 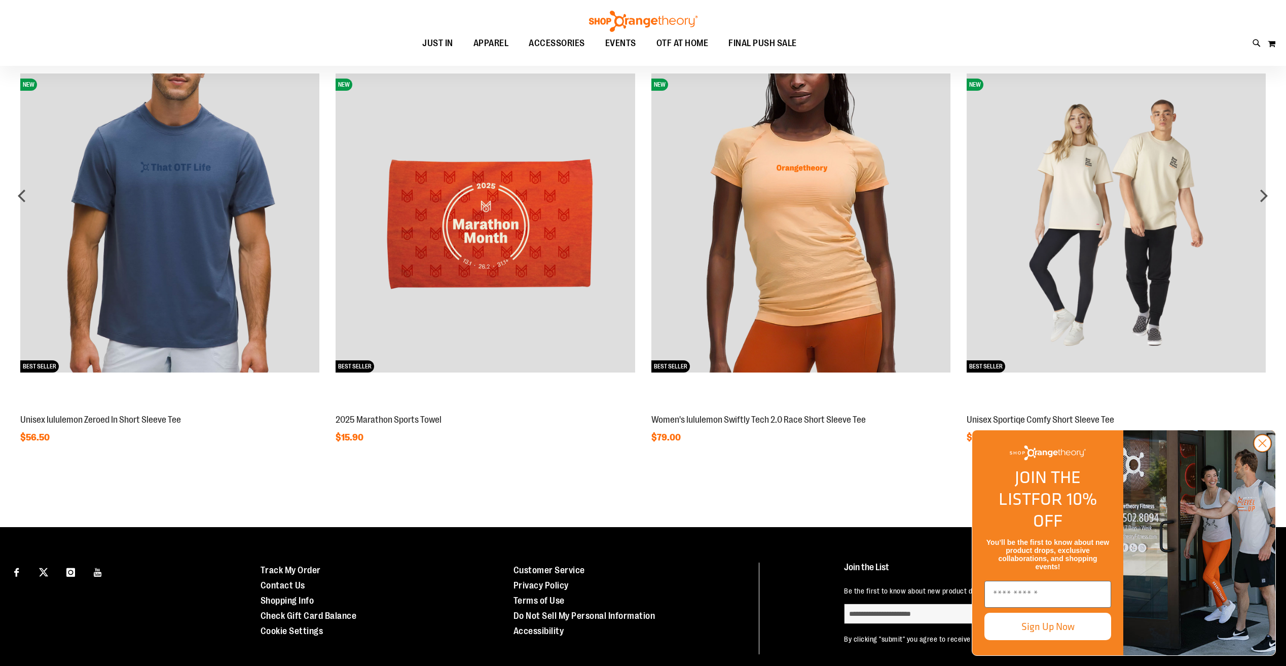 What do you see at coordinates (100, 420) in the screenshot?
I see `a: Unisex lululemon Zeroed In Short Sleeve Tee` at bounding box center [100, 420].